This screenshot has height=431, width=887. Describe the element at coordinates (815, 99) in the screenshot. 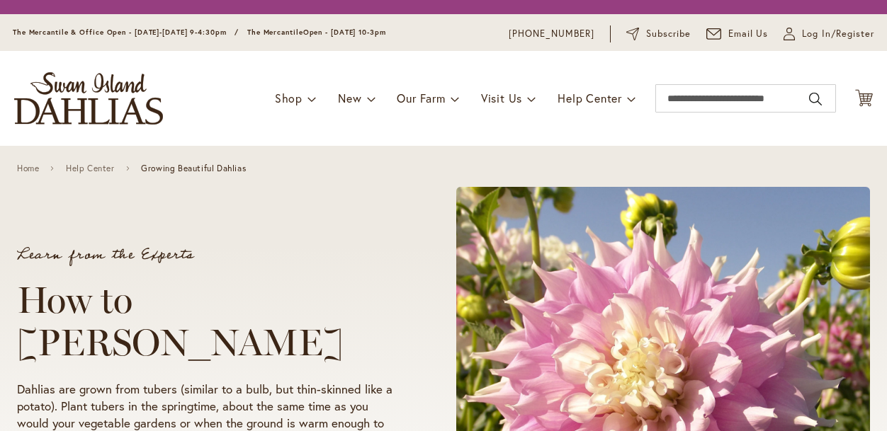

I see `button: Search` at that location.